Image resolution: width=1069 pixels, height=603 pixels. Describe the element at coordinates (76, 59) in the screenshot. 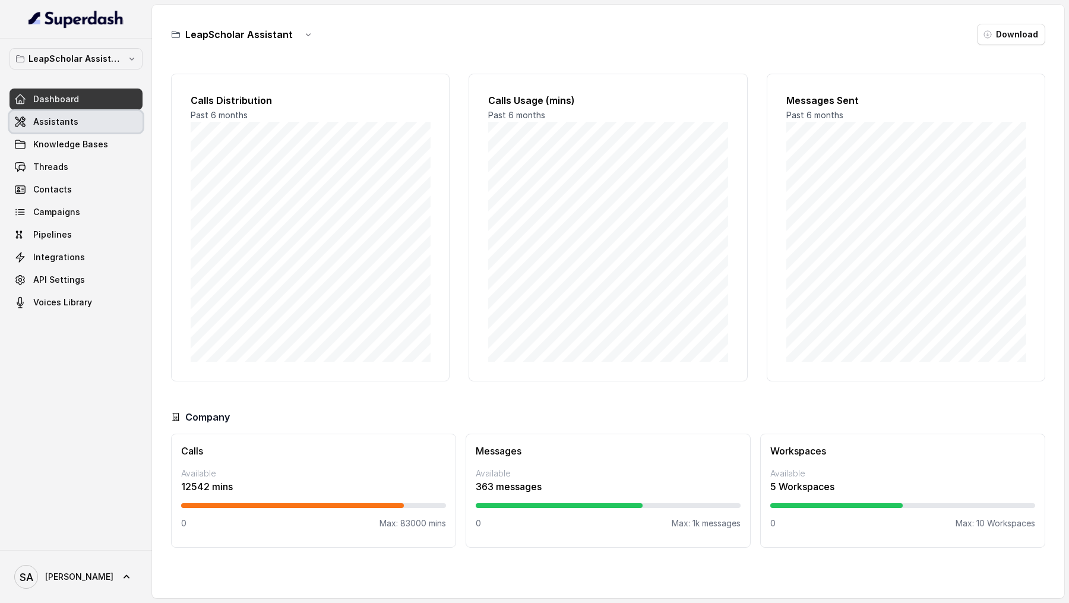

I see `p: LeapScholar Assistant` at that location.